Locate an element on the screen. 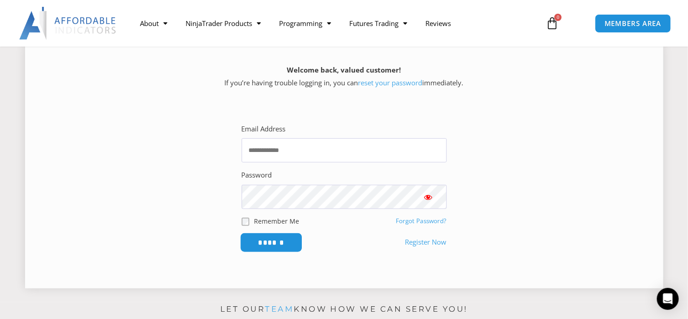  a: reset your password is located at coordinates (391, 83).